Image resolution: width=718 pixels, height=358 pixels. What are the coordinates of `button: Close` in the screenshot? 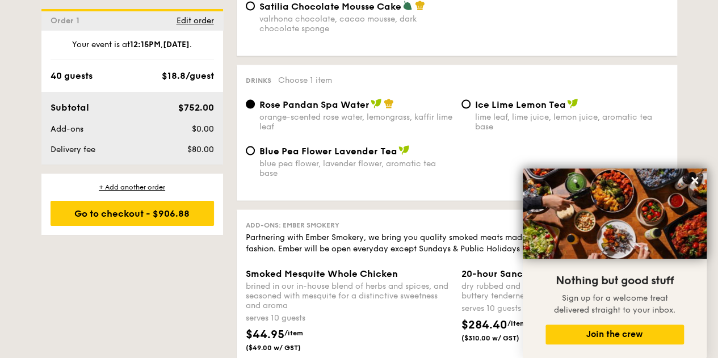 It's located at (695, 180).